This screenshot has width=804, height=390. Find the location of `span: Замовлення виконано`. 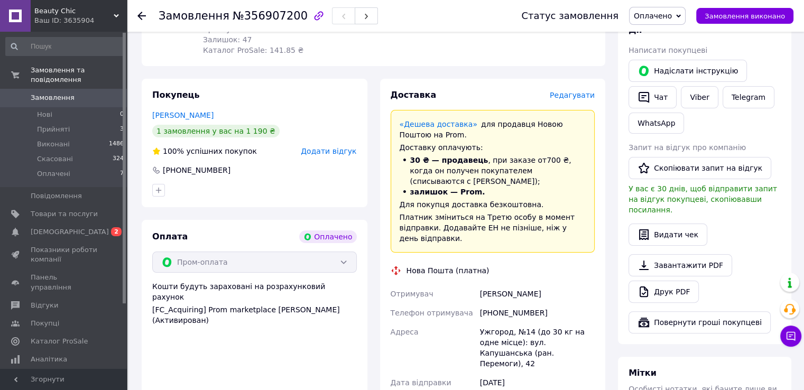

span: Замовлення виконано is located at coordinates (745, 16).